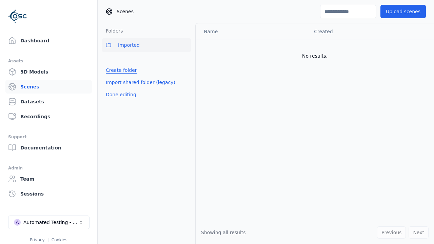 This screenshot has width=434, height=244. What do you see at coordinates (37, 240) in the screenshot?
I see `a: Privacy` at bounding box center [37, 240].